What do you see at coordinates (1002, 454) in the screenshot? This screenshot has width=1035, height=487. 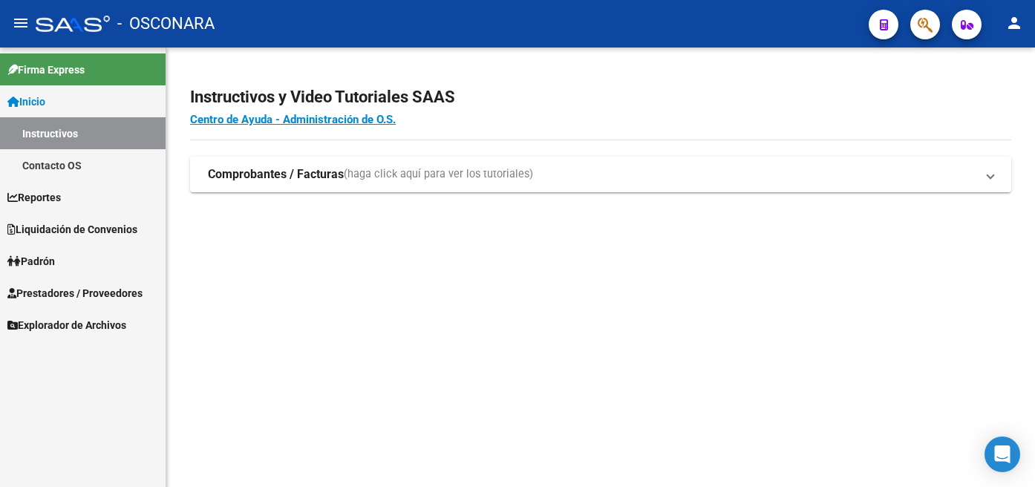 I see `div: Open Intercom Messenger` at bounding box center [1002, 454].